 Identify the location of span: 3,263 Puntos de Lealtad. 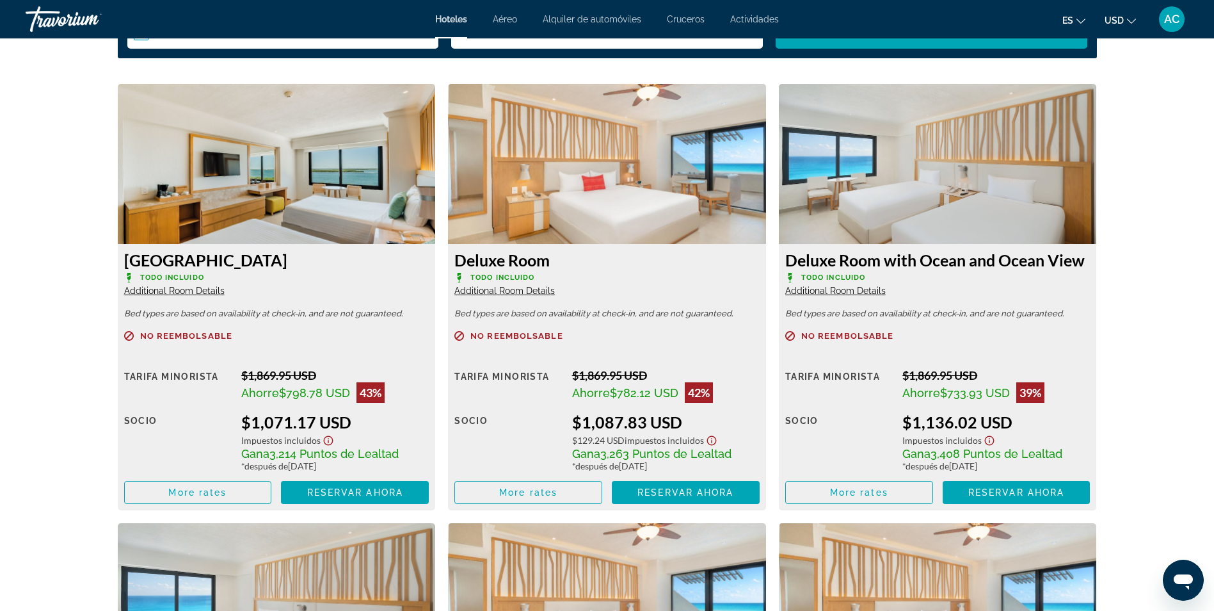
(666, 453).